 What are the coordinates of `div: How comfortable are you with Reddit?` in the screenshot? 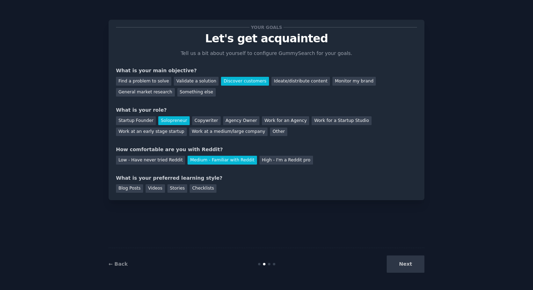 It's located at (267, 150).